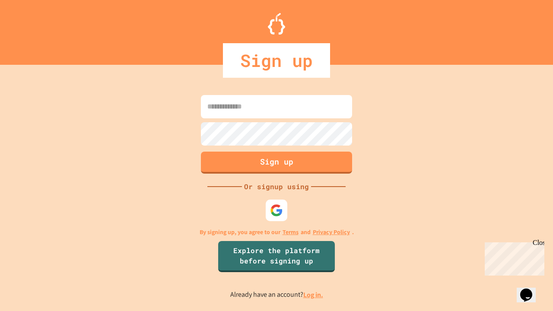 Image resolution: width=553 pixels, height=311 pixels. I want to click on a: Privacy Policy, so click(331, 232).